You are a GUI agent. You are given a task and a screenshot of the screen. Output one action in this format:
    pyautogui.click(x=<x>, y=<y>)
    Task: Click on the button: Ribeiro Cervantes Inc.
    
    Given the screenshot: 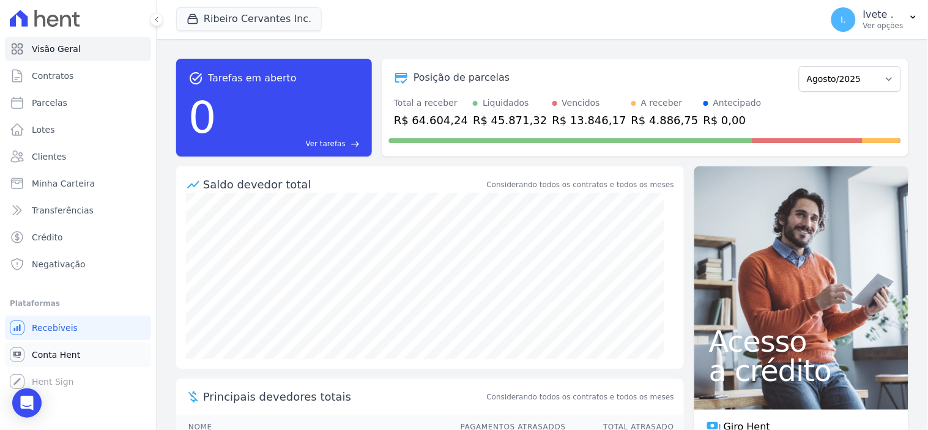 What is the action you would take?
    pyautogui.click(x=249, y=19)
    